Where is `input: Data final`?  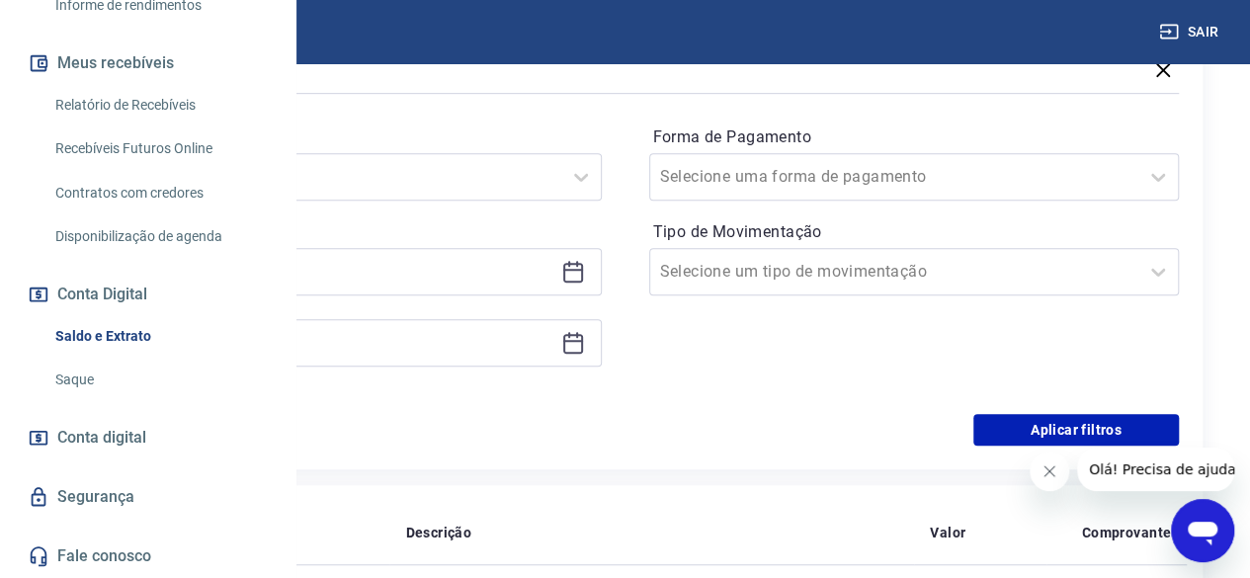
input: Data final is located at coordinates (320, 343).